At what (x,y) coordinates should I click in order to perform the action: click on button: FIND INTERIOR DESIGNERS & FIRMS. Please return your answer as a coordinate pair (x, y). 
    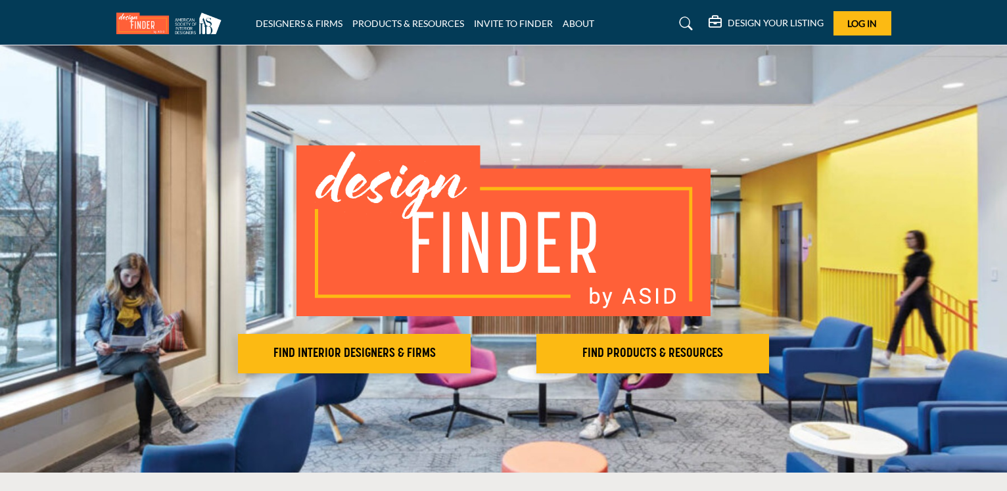
    Looking at the image, I should click on (354, 354).